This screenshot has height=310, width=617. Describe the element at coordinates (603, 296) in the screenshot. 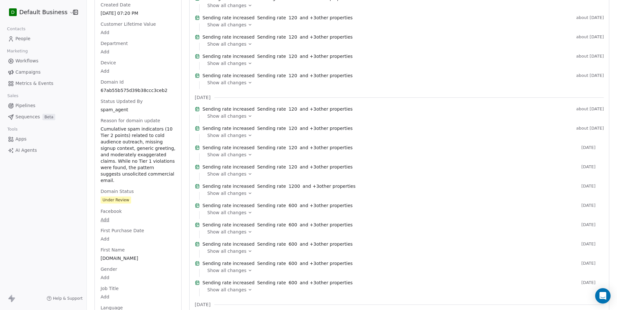

I see `div: Open Intercom Messenger` at that location.